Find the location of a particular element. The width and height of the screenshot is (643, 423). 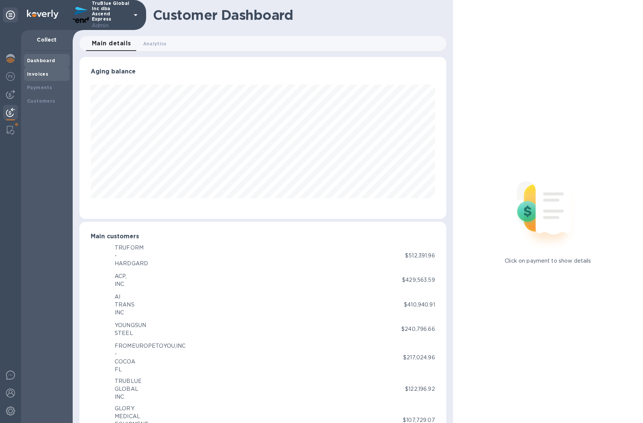

div: GLOBAL is located at coordinates (128, 389).